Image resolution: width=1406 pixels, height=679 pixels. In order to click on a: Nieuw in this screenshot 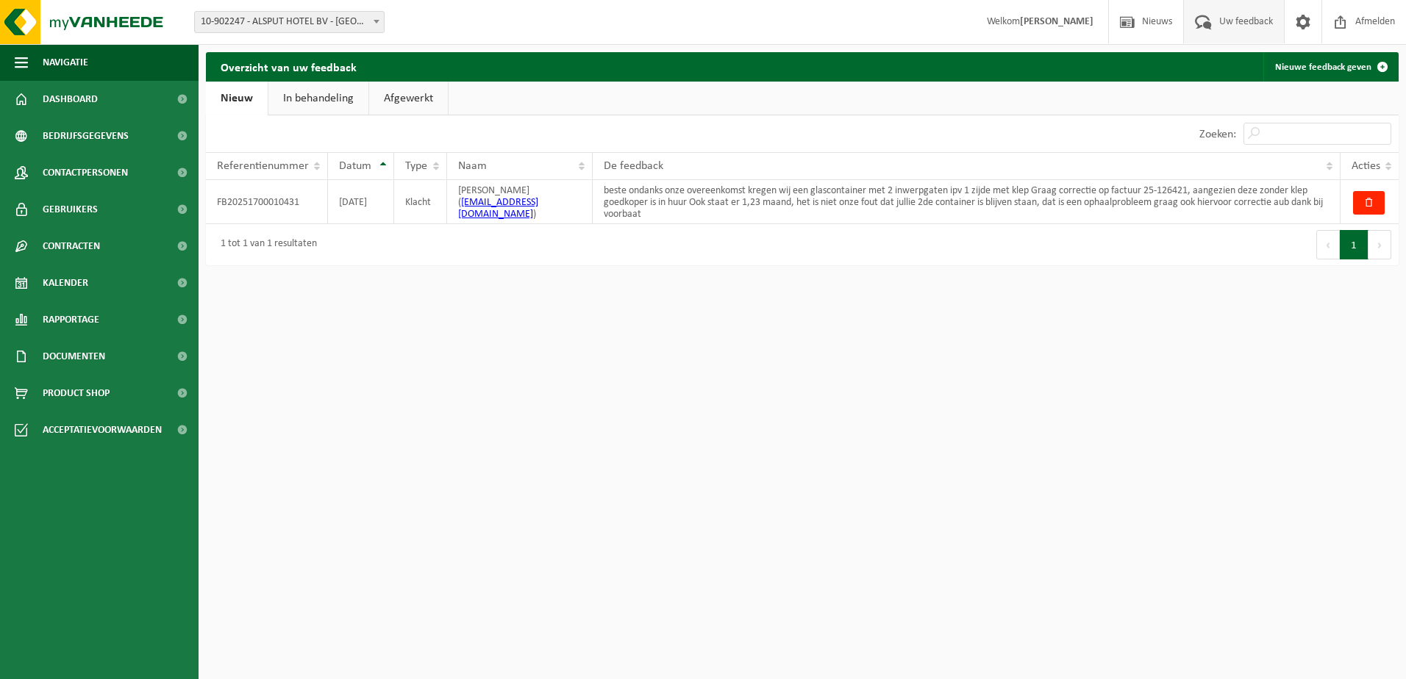, I will do `click(237, 99)`.